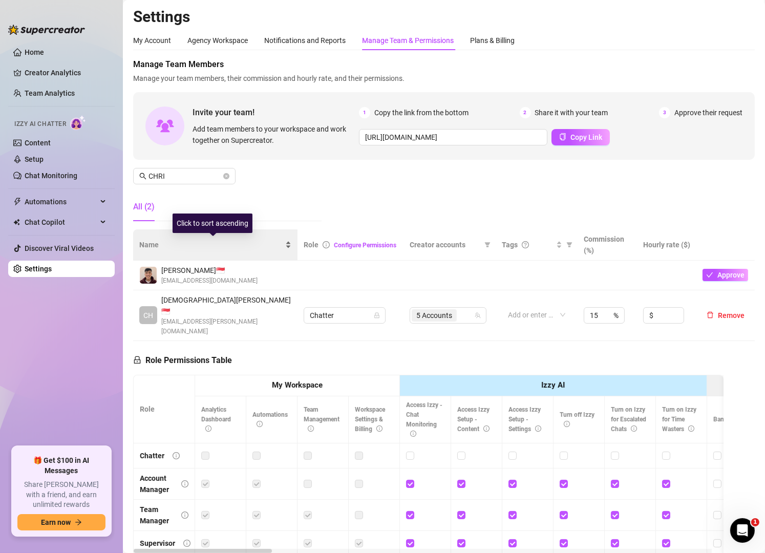 Image resolution: width=765 pixels, height=553 pixels. Describe the element at coordinates (59, 248) in the screenshot. I see `a: Discover Viral Videos` at that location.